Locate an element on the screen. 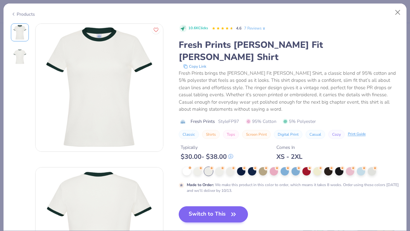 This screenshot has height=231, width=410. strong: Made to Order : is located at coordinates (200, 185).